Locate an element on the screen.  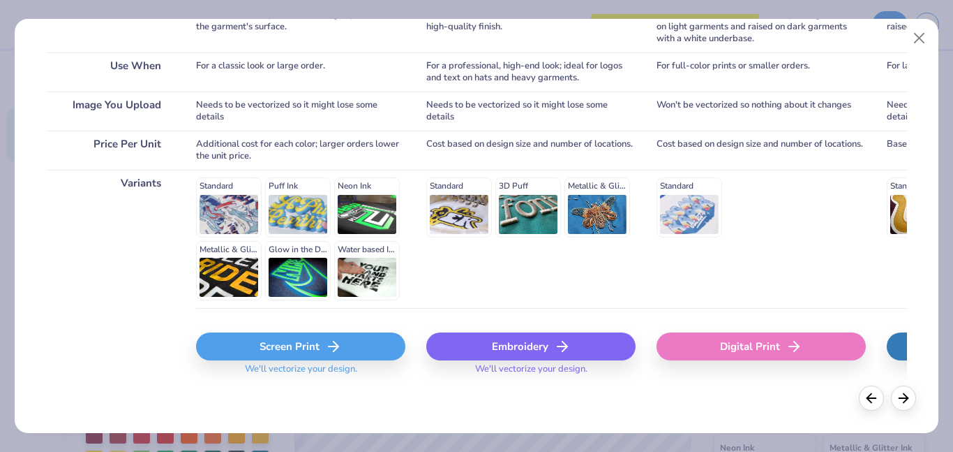
div: Won't be vectorized so nothing about it changes is located at coordinates (761, 111).